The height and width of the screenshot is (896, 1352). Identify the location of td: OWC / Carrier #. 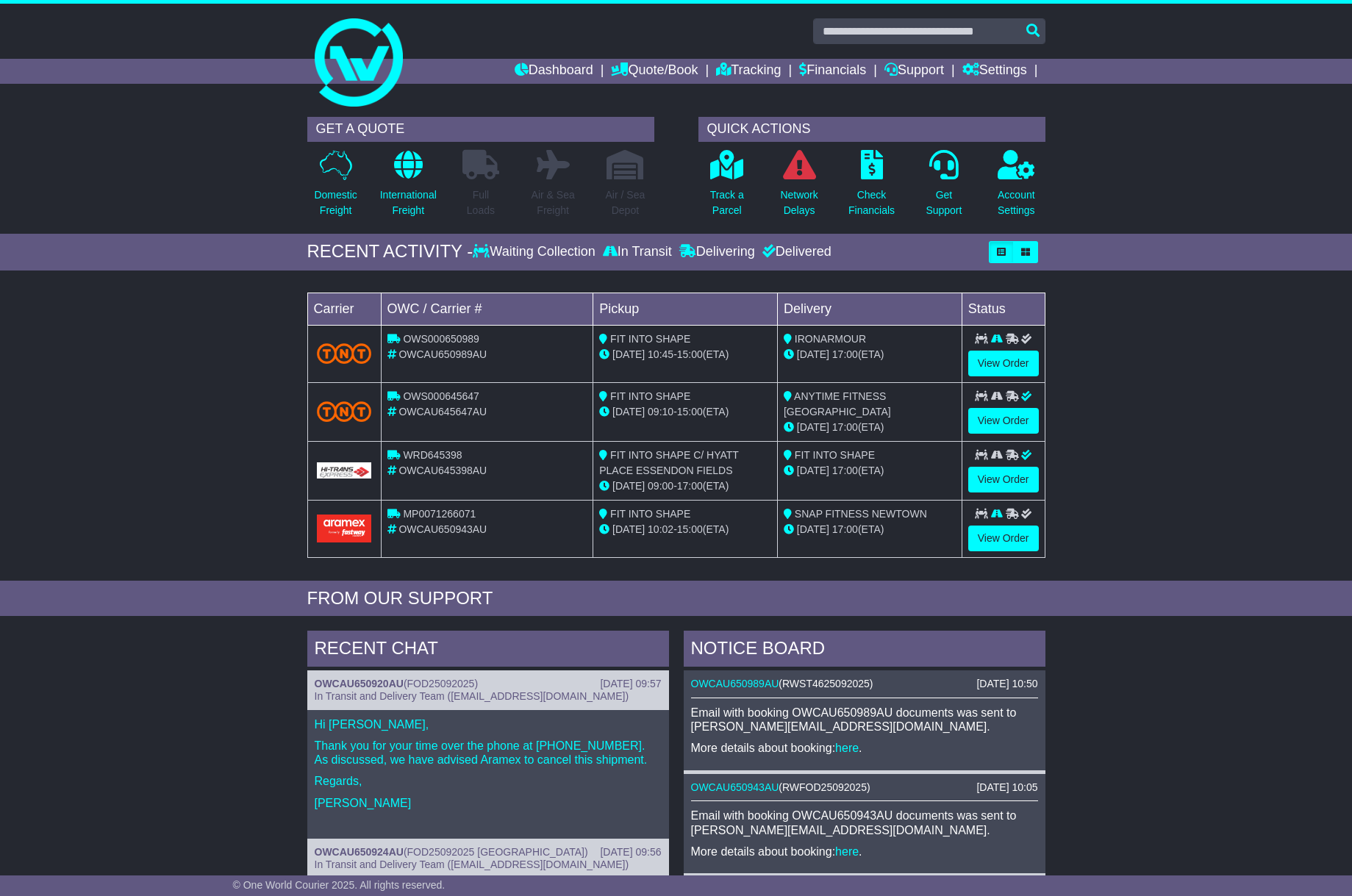
(487, 309).